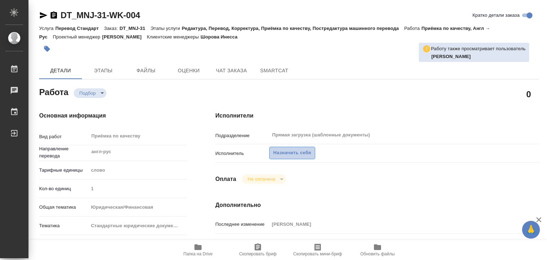 The height and width of the screenshot is (260, 547). I want to click on span: Чат заказа, so click(231, 70).